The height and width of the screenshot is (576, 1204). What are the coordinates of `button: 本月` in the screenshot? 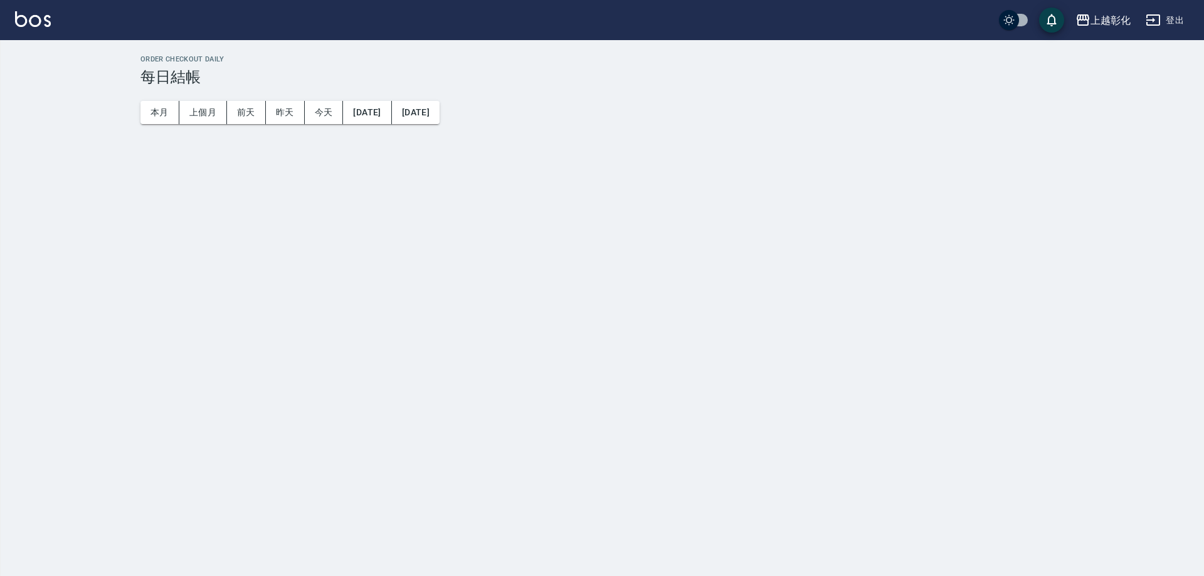 It's located at (160, 112).